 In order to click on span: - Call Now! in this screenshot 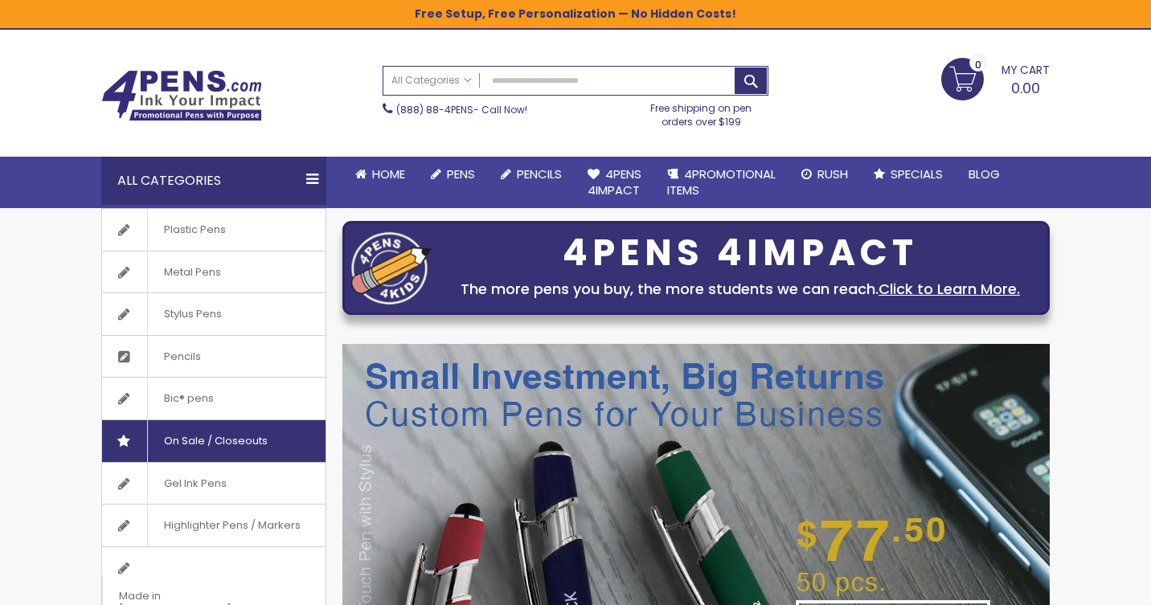, I will do `click(461, 109)`.